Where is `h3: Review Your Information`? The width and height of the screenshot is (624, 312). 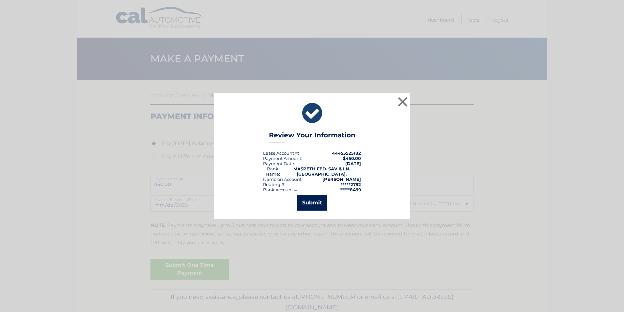
h3: Review Your Information is located at coordinates (312, 137).